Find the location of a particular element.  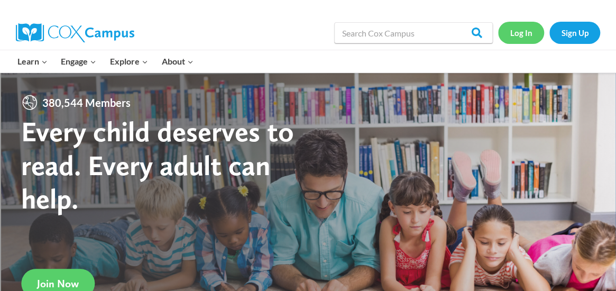

div: Delete is located at coordinates (308, 38).